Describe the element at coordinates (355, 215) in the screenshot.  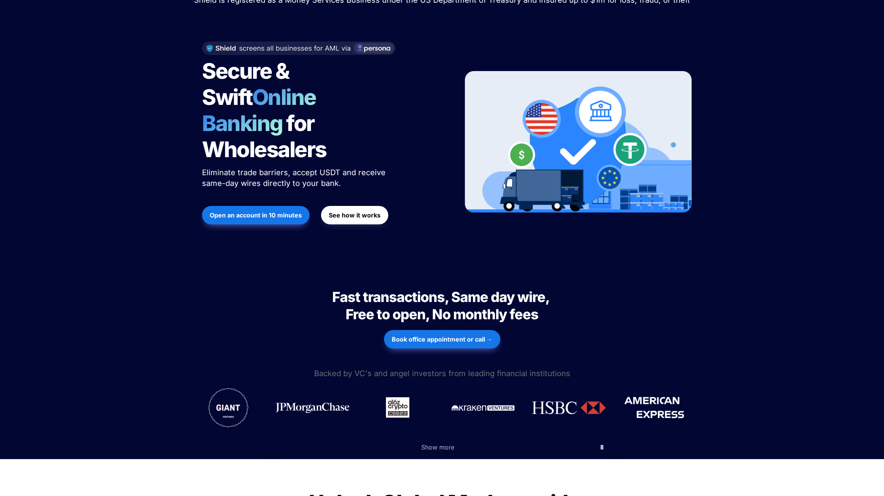
I see `button: See how it works` at that location.